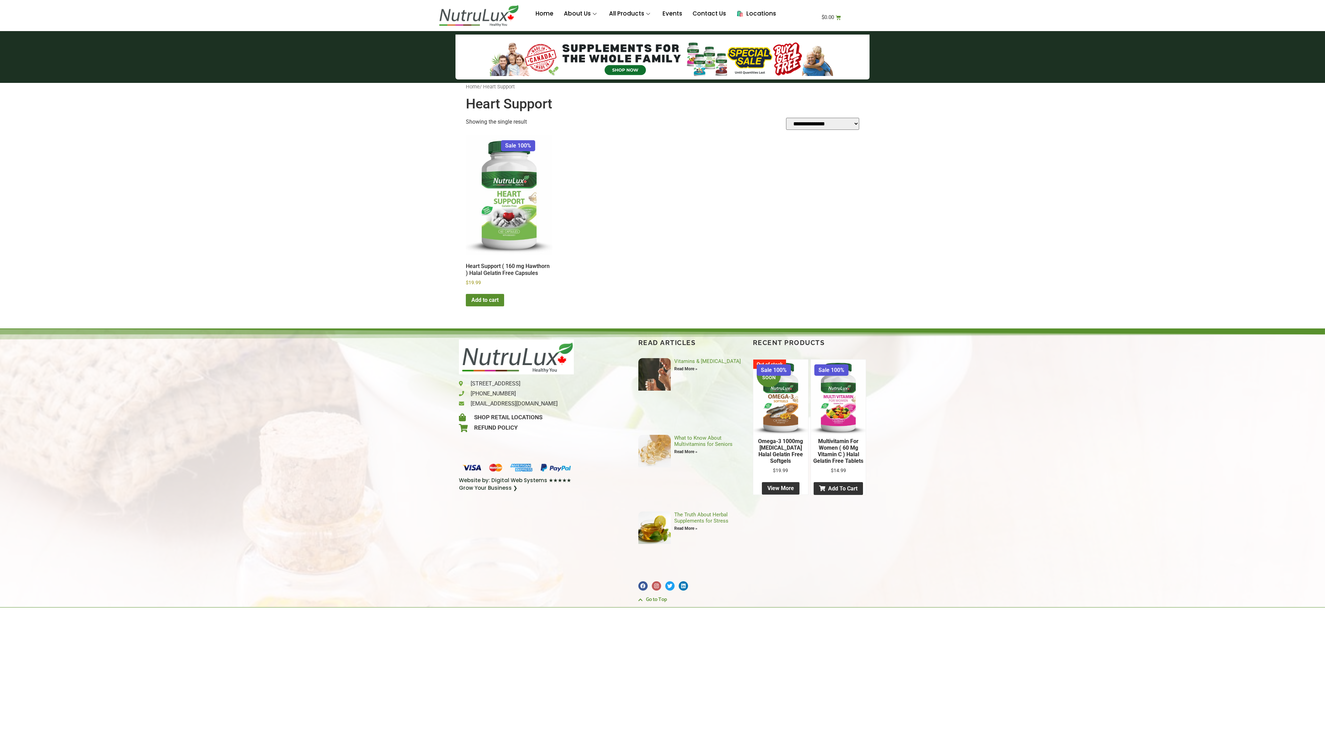 This screenshot has width=1325, height=746. Describe the element at coordinates (656, 599) in the screenshot. I see `span: Go to Top` at that location.